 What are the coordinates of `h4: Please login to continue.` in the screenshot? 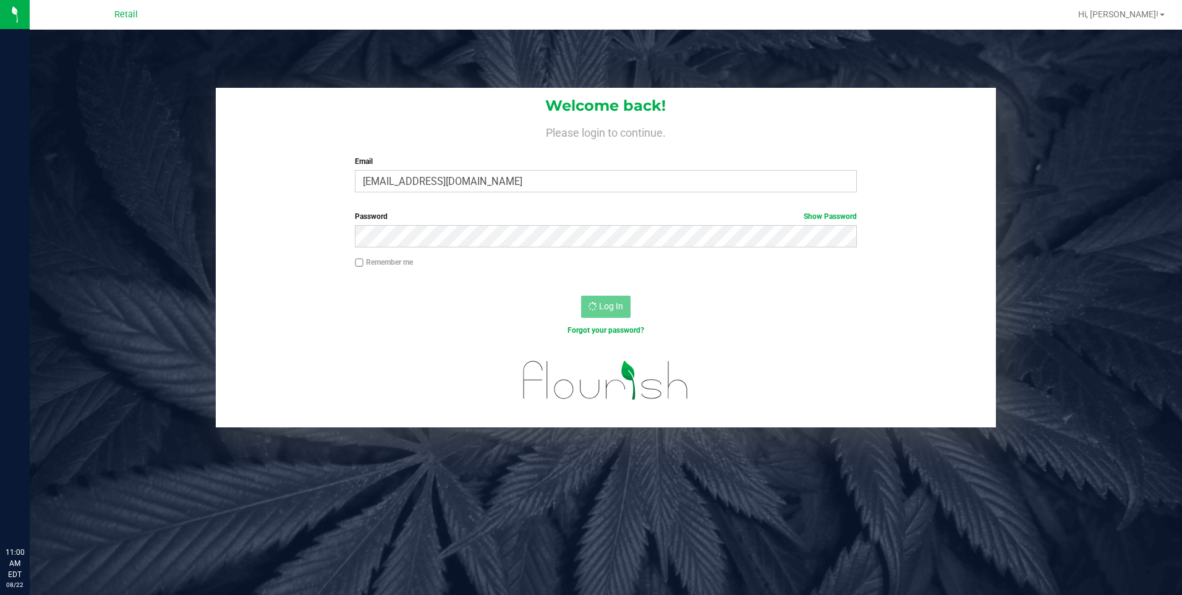 It's located at (606, 131).